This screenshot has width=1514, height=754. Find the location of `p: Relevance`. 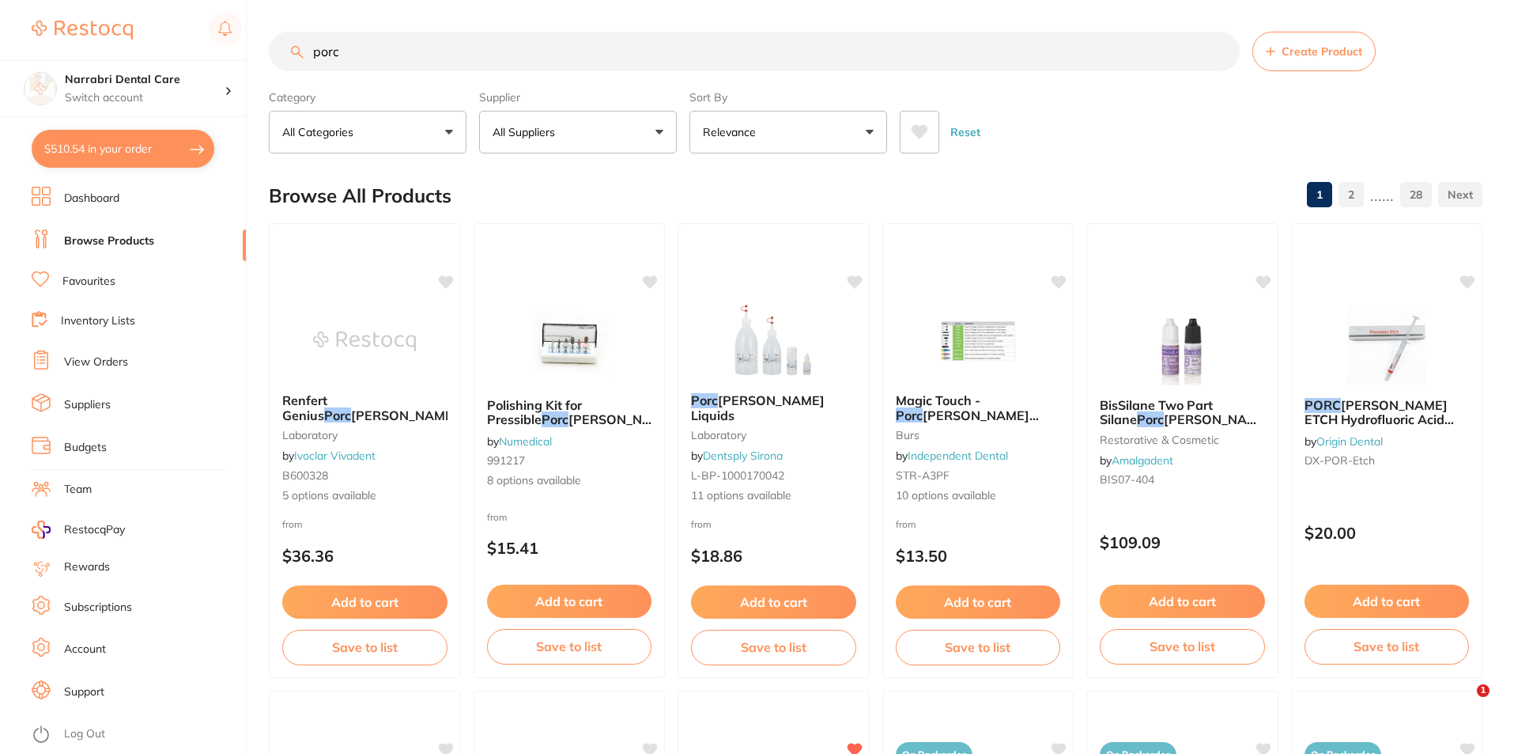

p: Relevance is located at coordinates (732, 132).